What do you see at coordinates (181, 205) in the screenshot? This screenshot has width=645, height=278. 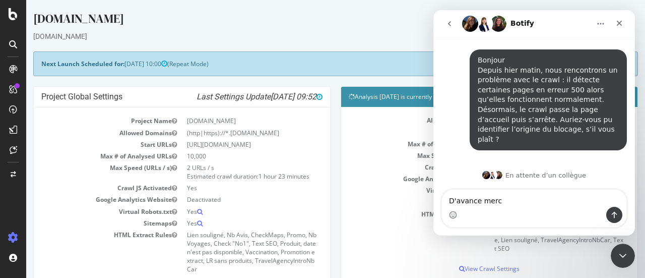 I see `button: Envoyer un message…` at bounding box center [181, 205].